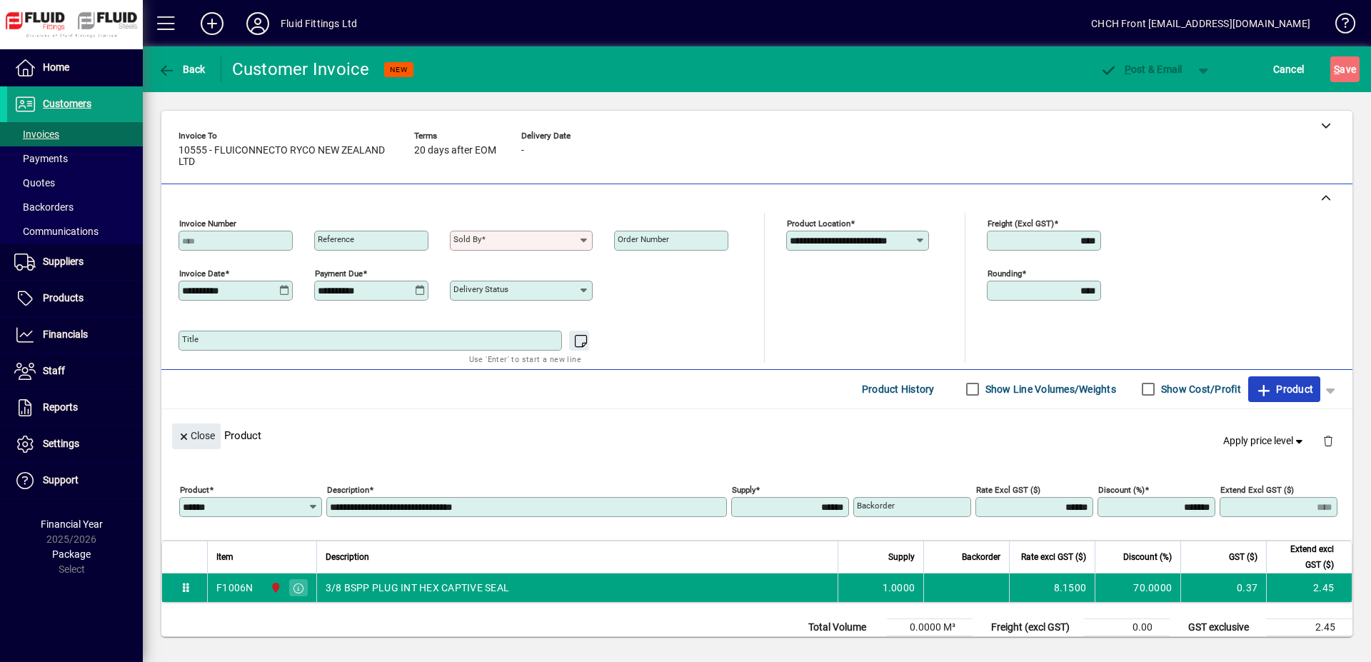  I want to click on app-page-header-button: Delete, so click(1328, 440).